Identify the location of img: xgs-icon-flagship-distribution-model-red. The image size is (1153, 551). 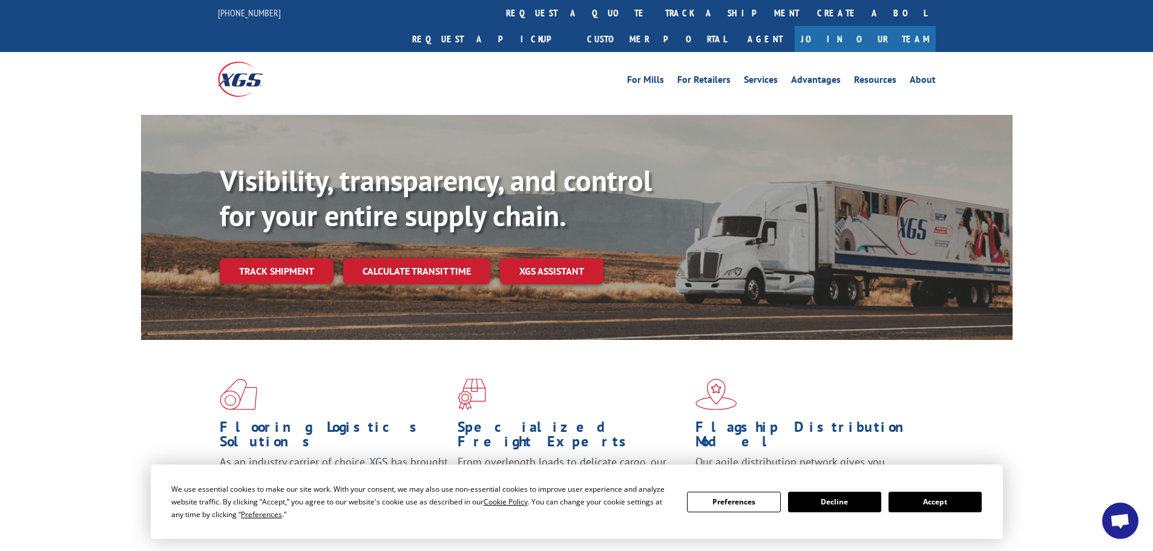
(716, 395).